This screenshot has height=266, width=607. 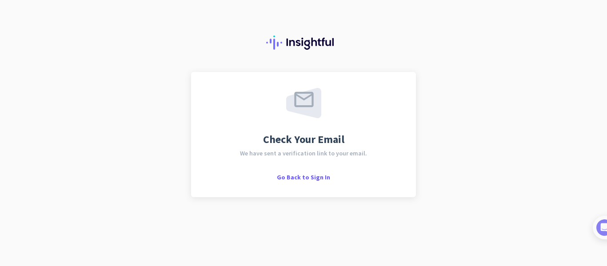 I want to click on span: Go Back to Sign In, so click(x=303, y=177).